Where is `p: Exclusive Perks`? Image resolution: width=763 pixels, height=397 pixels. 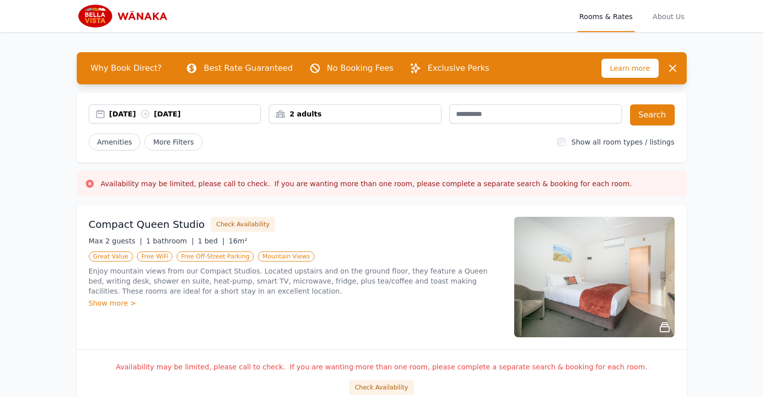 p: Exclusive Perks is located at coordinates (458, 68).